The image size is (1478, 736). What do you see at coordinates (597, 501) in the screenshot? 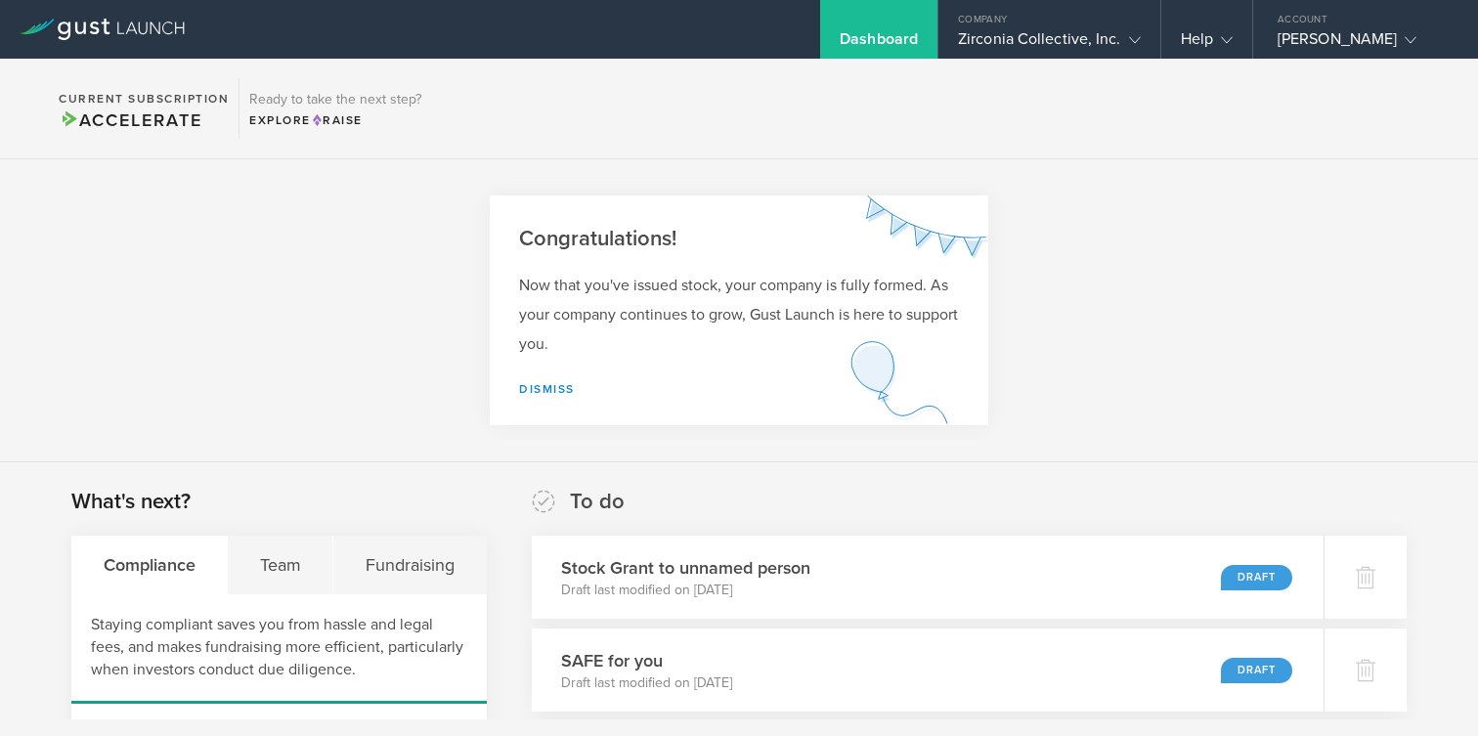
I see `h2: To do` at bounding box center [597, 501].